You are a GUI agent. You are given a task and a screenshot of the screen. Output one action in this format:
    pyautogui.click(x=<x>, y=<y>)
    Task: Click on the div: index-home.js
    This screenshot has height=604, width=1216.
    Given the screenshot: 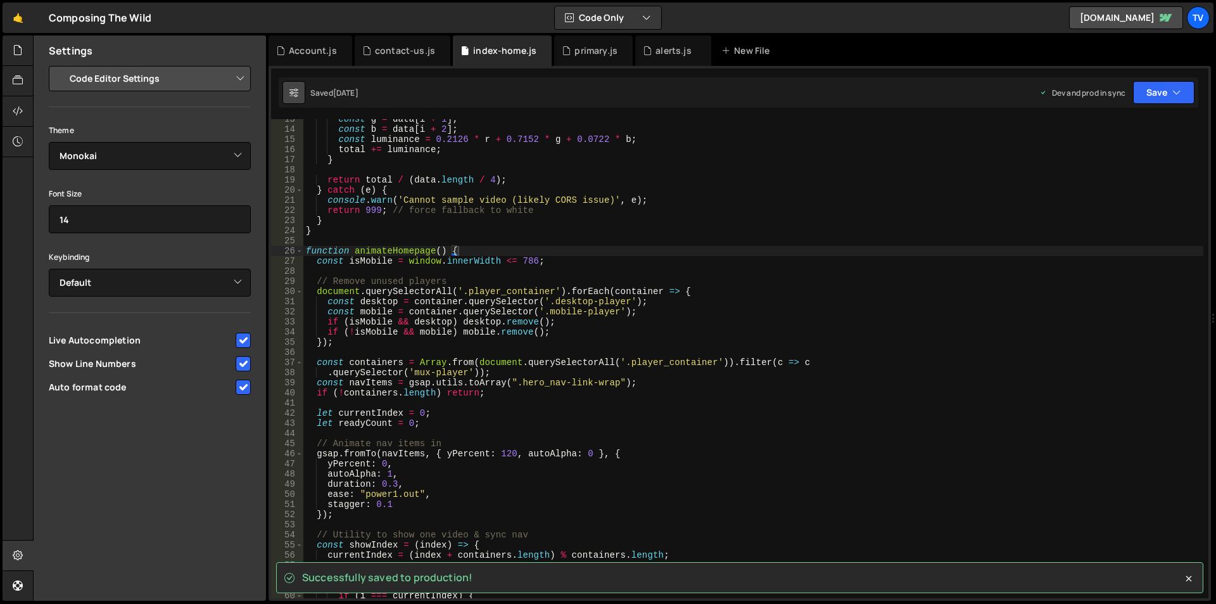 What is the action you would take?
    pyautogui.click(x=505, y=51)
    